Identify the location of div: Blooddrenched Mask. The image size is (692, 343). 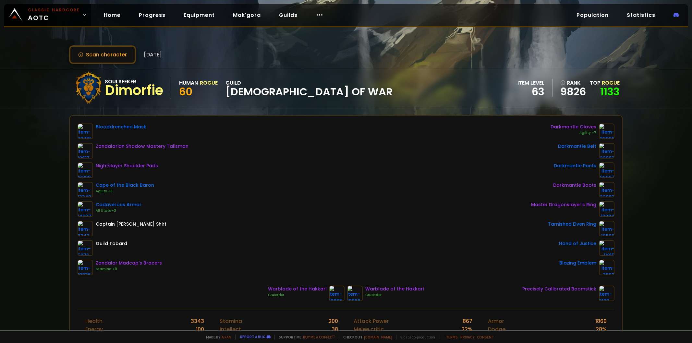
(121, 127).